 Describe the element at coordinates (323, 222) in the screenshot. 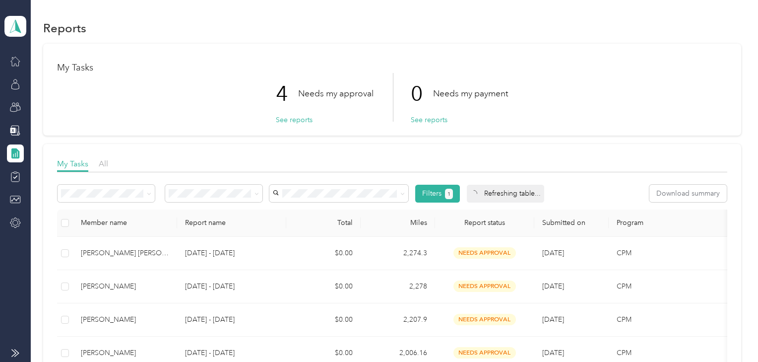

I see `div: Total` at that location.